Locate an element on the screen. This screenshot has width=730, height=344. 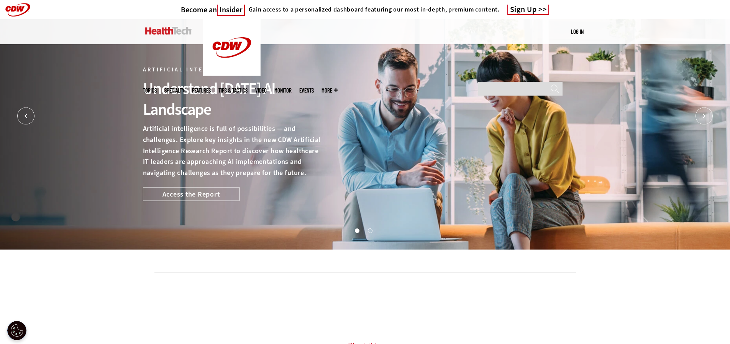
button: 2 of 2 is located at coordinates (370, 230).